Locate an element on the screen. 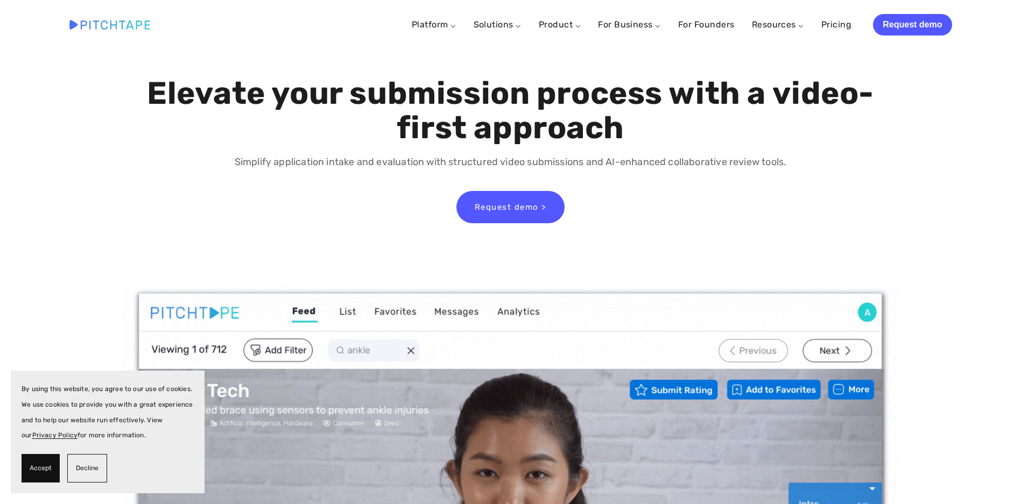  span: Decline is located at coordinates (87, 468).